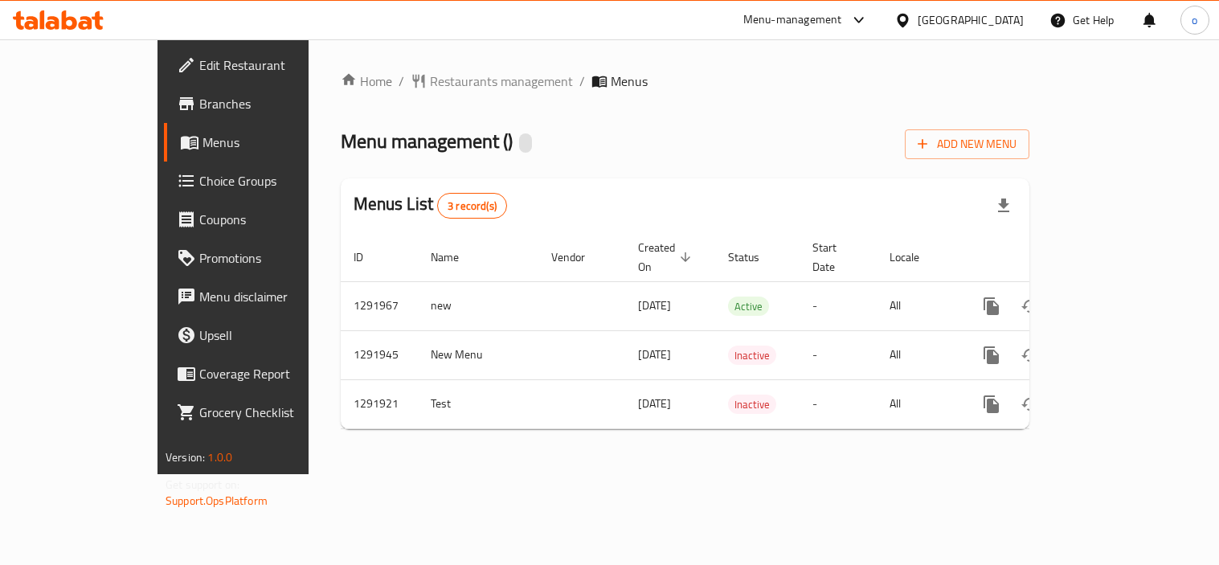  Describe the element at coordinates (501, 81) in the screenshot. I see `span: Restaurants management` at that location.